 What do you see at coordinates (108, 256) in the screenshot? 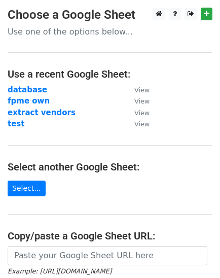
I see `input: Paste your Google Sheet URL here` at bounding box center [108, 256].